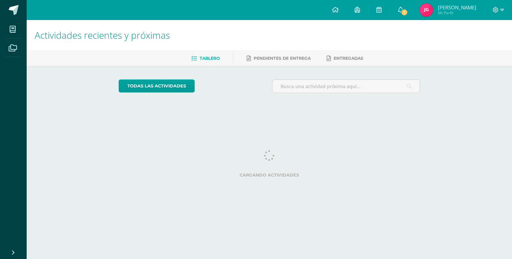 The height and width of the screenshot is (259, 512). Describe the element at coordinates (457, 13) in the screenshot. I see `span: Mi Perfil` at that location.